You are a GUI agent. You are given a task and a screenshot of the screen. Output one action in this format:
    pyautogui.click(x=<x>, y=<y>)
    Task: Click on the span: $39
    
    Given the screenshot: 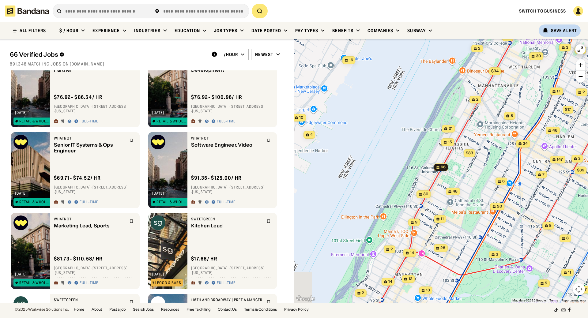 What is the action you would take?
    pyautogui.click(x=581, y=170)
    